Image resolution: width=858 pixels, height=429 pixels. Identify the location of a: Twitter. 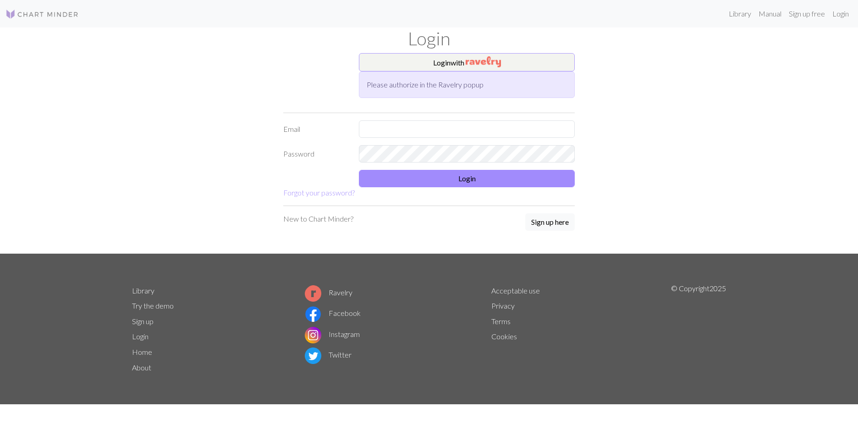
(328, 355).